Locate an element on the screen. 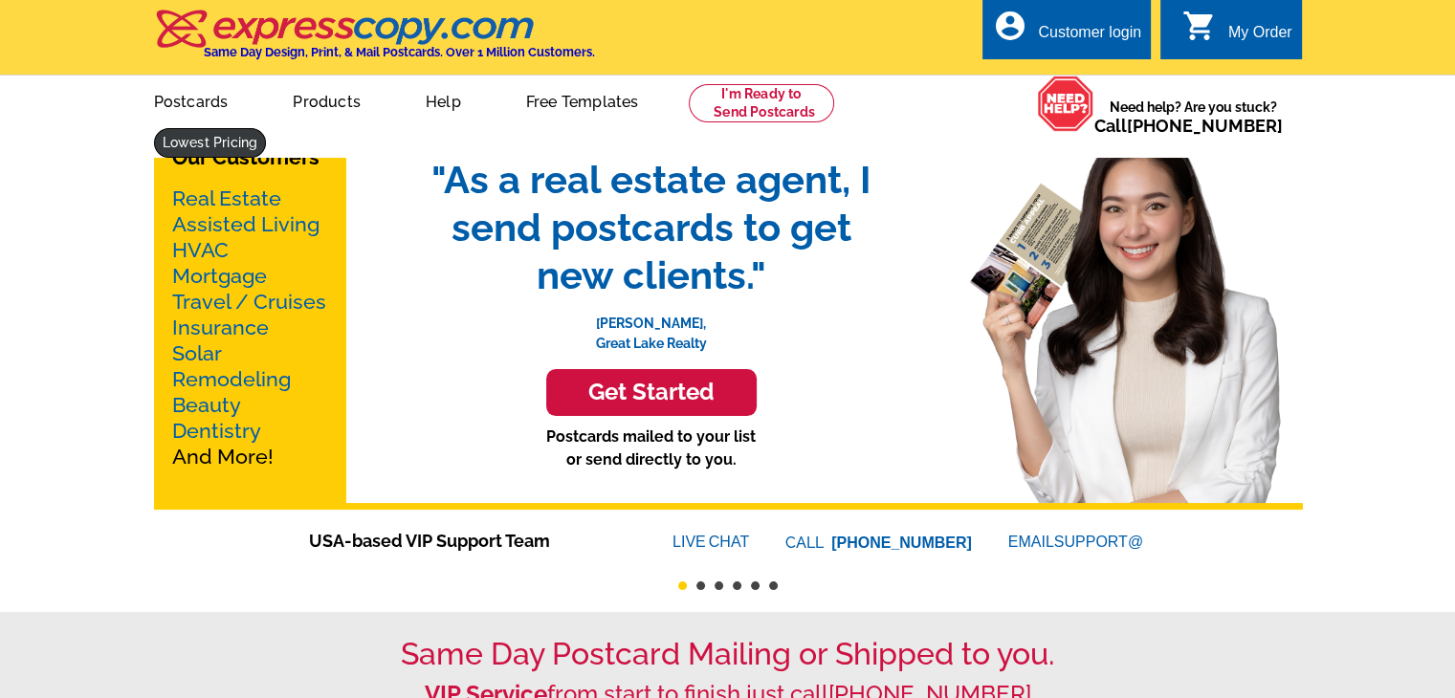 Image resolution: width=1455 pixels, height=698 pixels. i: account_circle is located at coordinates (1009, 26).